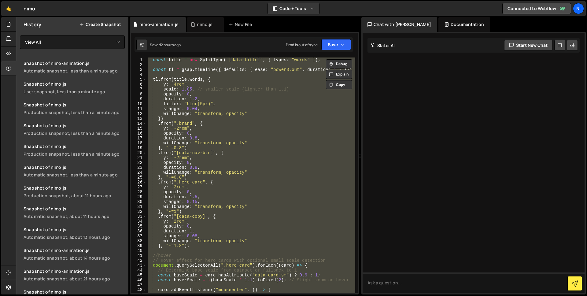 The height and width of the screenshot is (296, 587). What do you see at coordinates (139, 236) in the screenshot?
I see `div: 37` at bounding box center [139, 236].